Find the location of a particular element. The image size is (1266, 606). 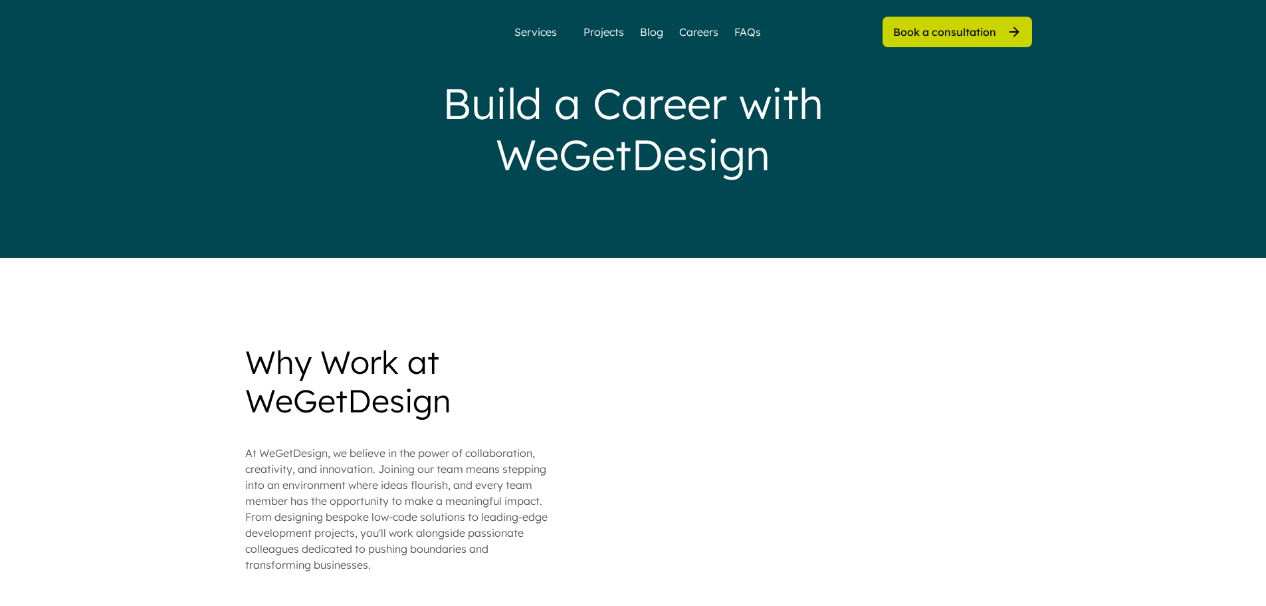

a: Projects is located at coordinates (604, 32).